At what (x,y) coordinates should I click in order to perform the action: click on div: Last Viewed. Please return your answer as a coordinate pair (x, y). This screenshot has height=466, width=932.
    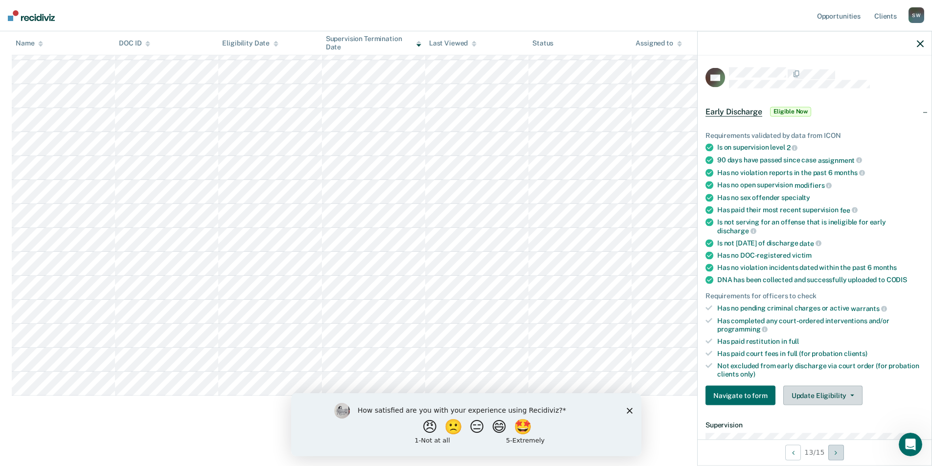
    Looking at the image, I should click on (453, 43).